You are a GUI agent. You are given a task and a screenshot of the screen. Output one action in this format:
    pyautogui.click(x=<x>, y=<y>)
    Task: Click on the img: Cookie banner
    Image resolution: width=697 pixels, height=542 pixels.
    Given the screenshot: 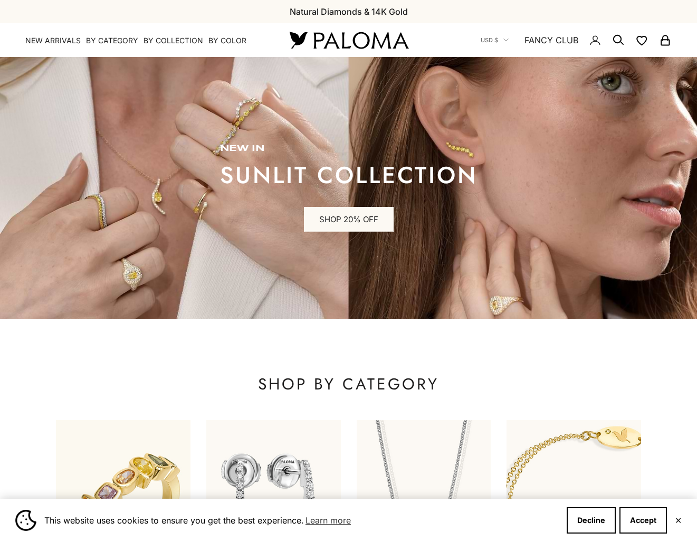 What is the action you would take?
    pyautogui.click(x=26, y=520)
    